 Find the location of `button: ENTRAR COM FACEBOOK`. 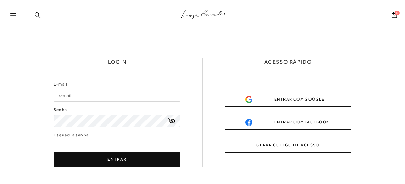

button: ENTRAR COM FACEBOOK is located at coordinates (288, 122).